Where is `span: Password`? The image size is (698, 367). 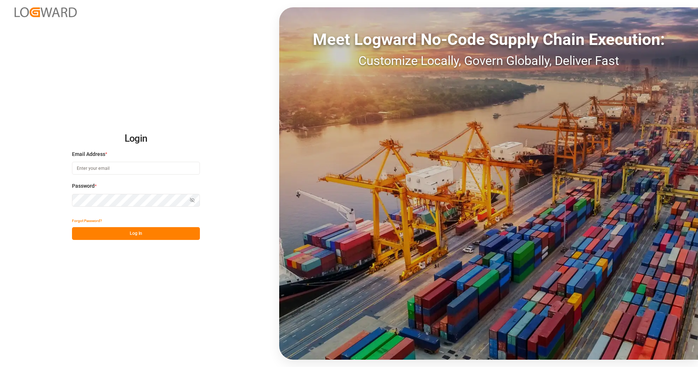
span: Password is located at coordinates (83, 186).